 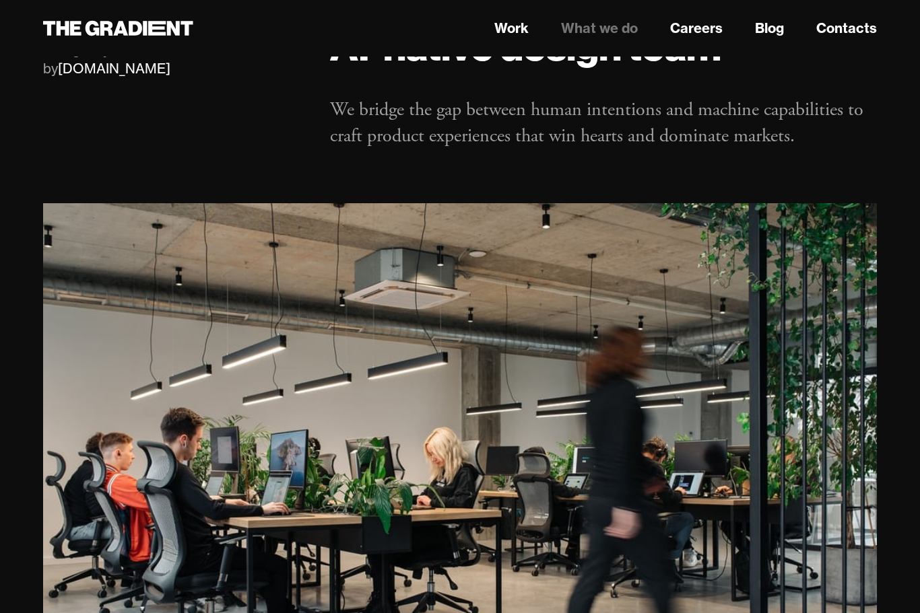 What do you see at coordinates (603, 123) in the screenshot?
I see `p: We bridge the gap between human intentions and machine capabilities to craft product experiences ...` at bounding box center [603, 123].